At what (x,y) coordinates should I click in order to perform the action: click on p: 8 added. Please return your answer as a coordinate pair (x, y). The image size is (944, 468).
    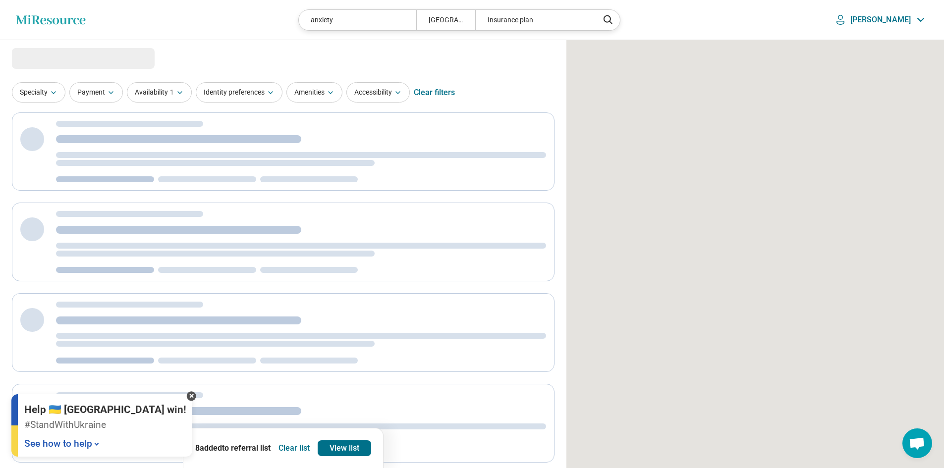
    Looking at the image, I should click on (233, 449).